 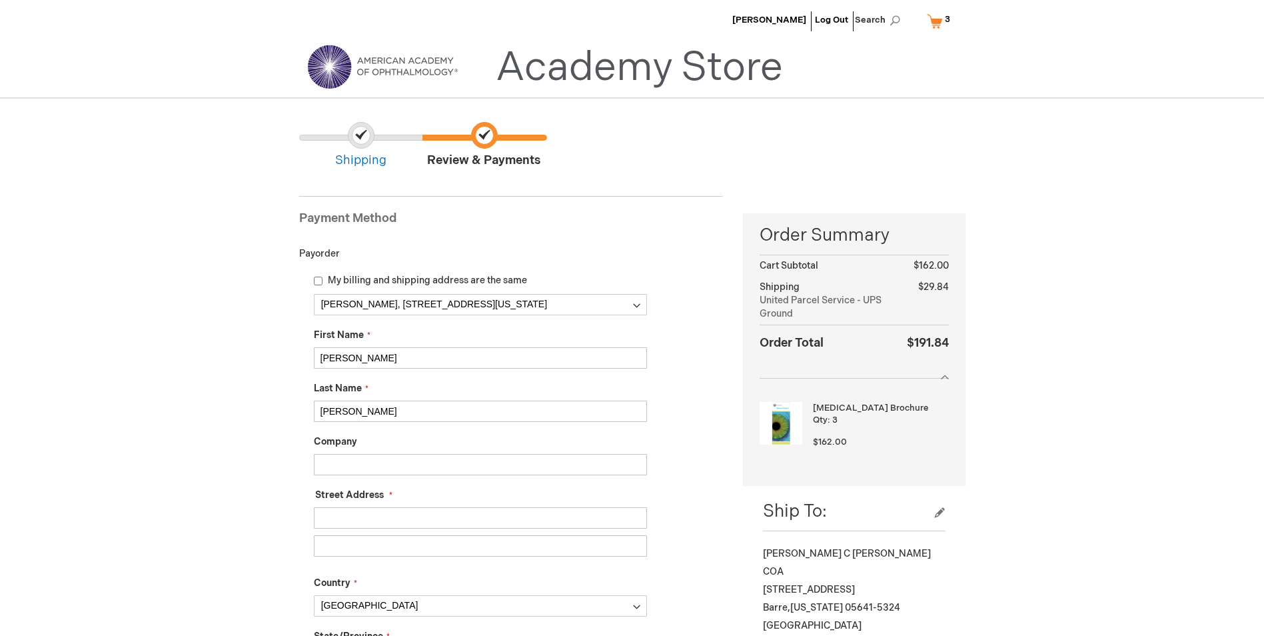 I want to click on span: Ship To:, so click(x=795, y=511).